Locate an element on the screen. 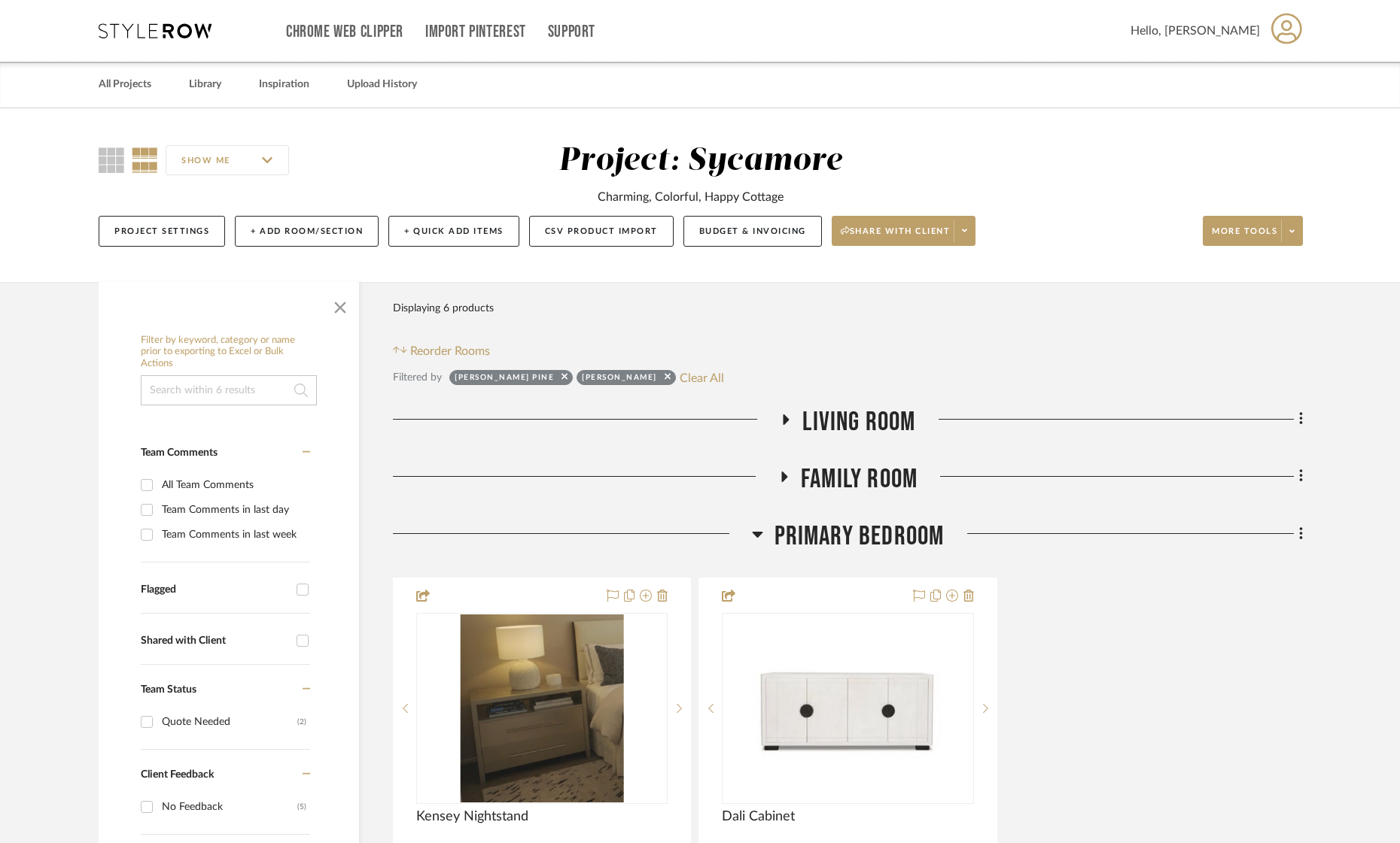  span: Primary Bedroom is located at coordinates (860, 536).